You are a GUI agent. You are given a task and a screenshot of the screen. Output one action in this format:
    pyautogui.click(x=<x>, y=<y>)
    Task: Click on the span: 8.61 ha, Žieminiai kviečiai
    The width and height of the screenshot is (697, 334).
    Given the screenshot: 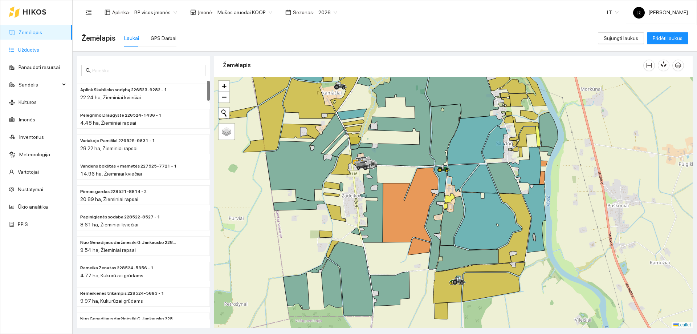 What is the action you would take?
    pyautogui.click(x=109, y=224)
    